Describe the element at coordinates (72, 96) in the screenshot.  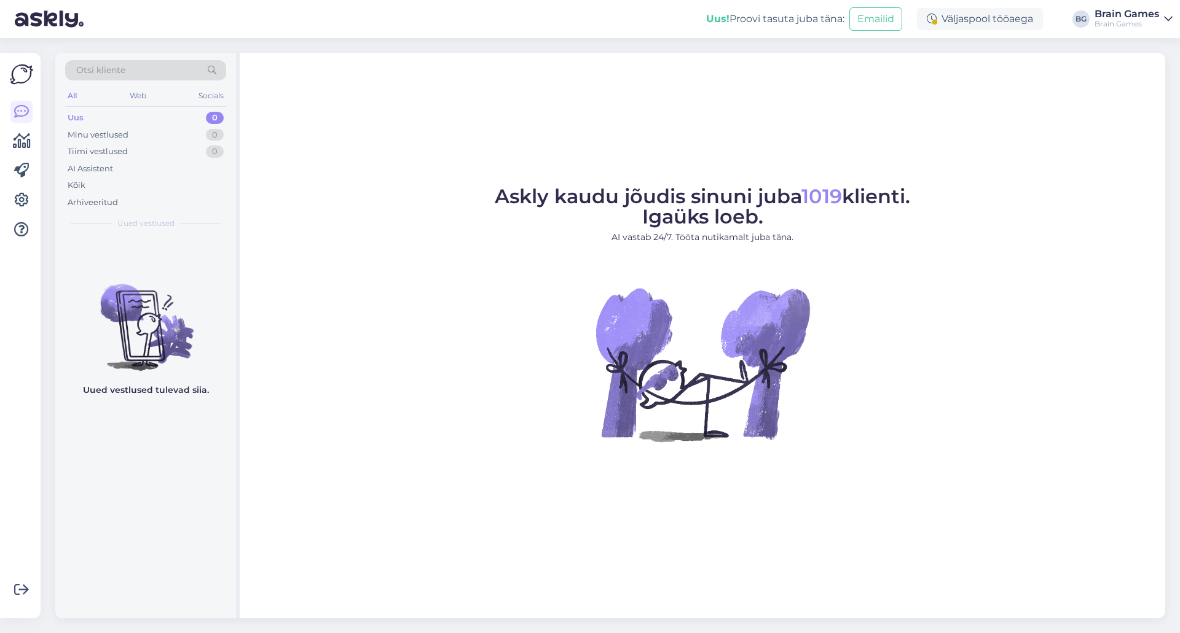
I see `div: All` at that location.